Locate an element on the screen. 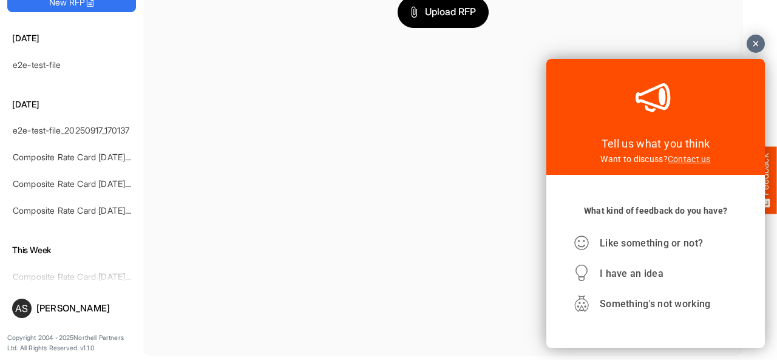 Image resolution: width=777 pixels, height=360 pixels. span: Tell us what you think is located at coordinates (109, 84).